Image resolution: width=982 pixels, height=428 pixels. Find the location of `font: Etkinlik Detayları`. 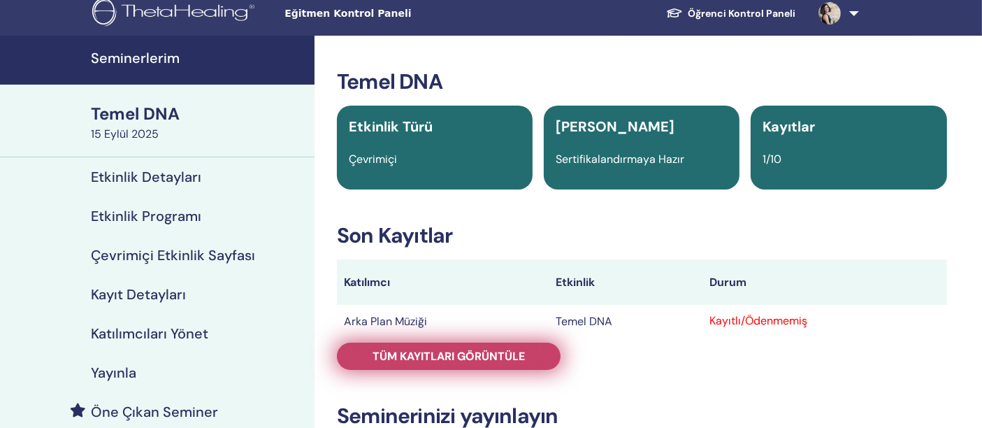

font: Etkinlik Detayları is located at coordinates (146, 177).